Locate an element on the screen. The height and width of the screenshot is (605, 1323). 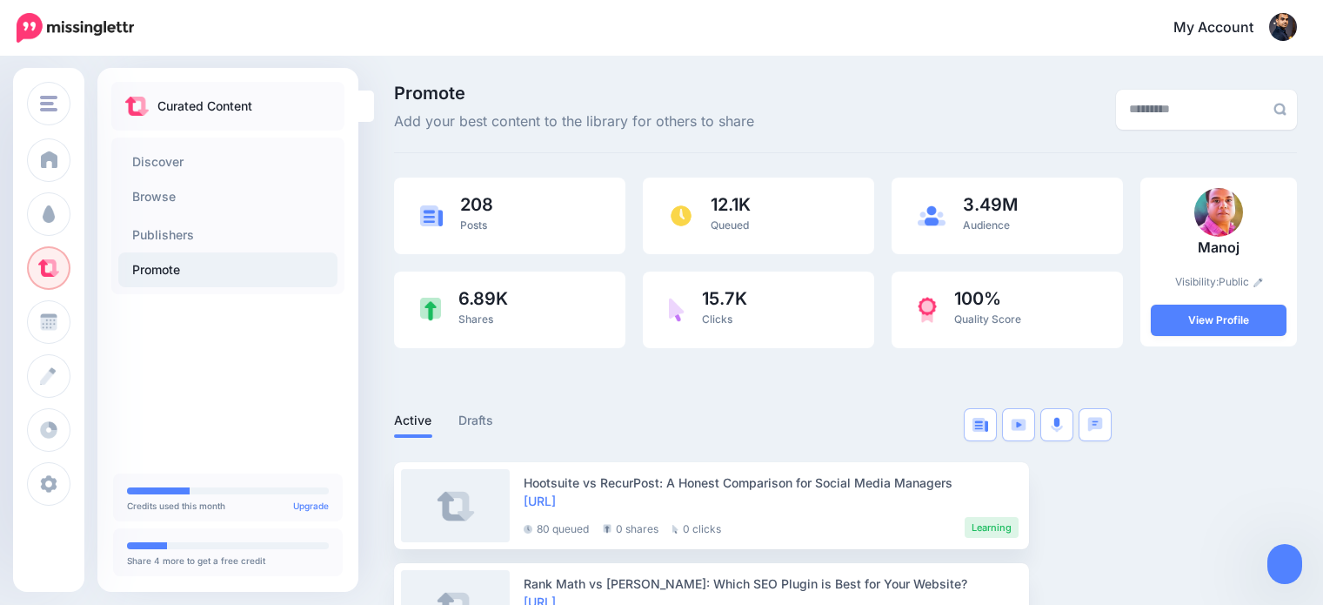
p: Visibility: is located at coordinates (1219, 282).